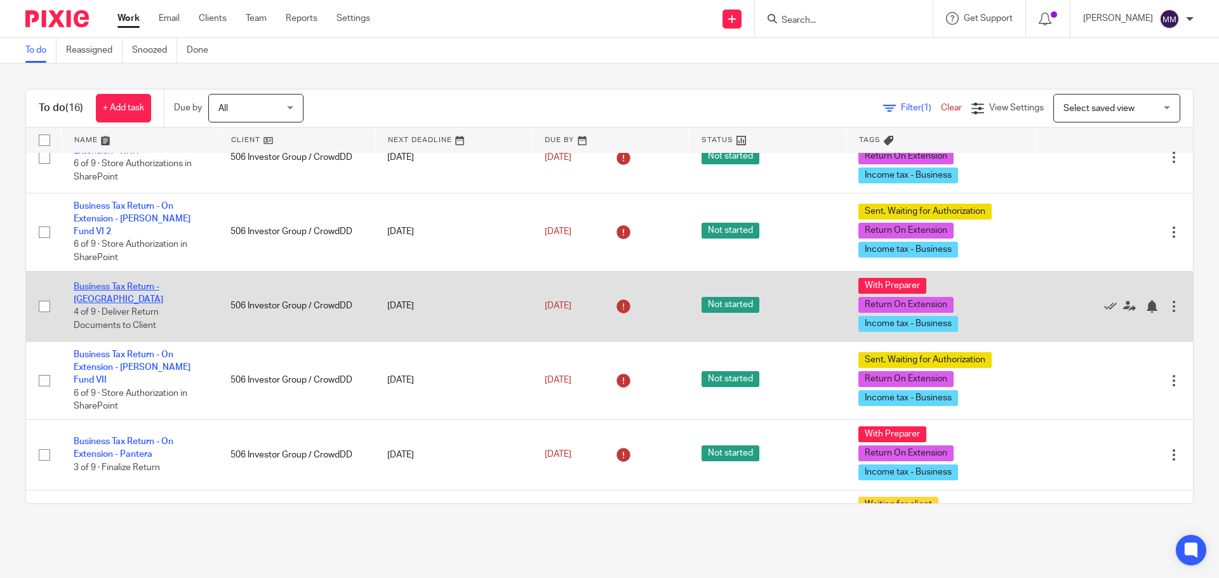 Image resolution: width=1219 pixels, height=578 pixels. I want to click on p: Due by, so click(188, 108).